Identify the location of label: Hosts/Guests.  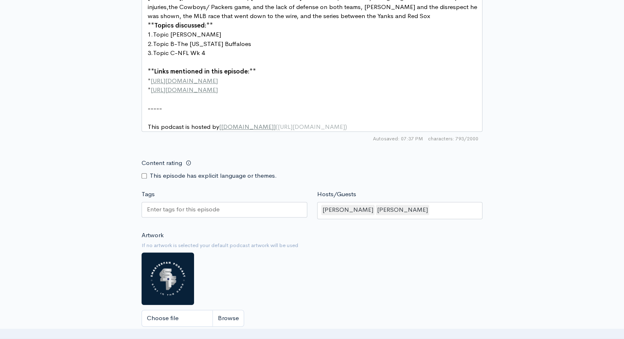
(336, 194).